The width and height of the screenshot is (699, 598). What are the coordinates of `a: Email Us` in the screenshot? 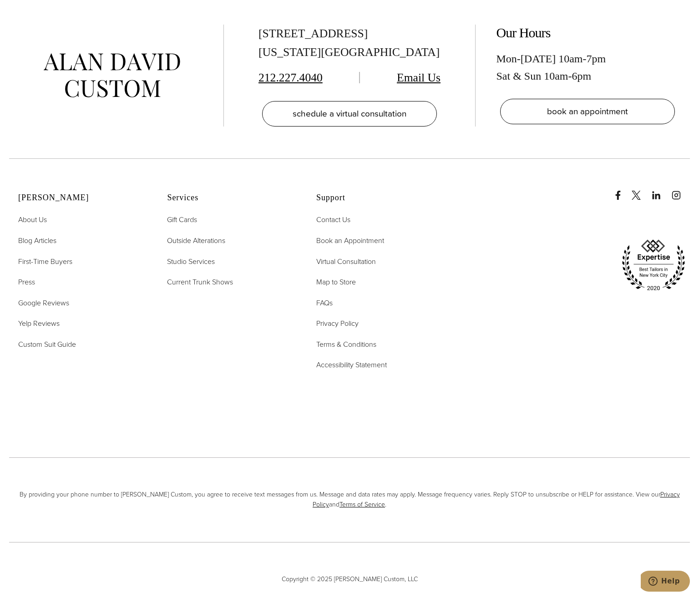 It's located at (418, 77).